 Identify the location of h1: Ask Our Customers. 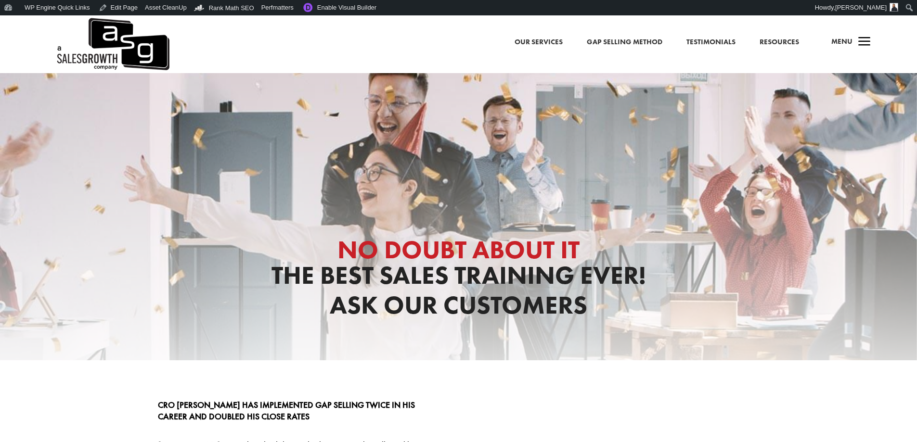
(458, 308).